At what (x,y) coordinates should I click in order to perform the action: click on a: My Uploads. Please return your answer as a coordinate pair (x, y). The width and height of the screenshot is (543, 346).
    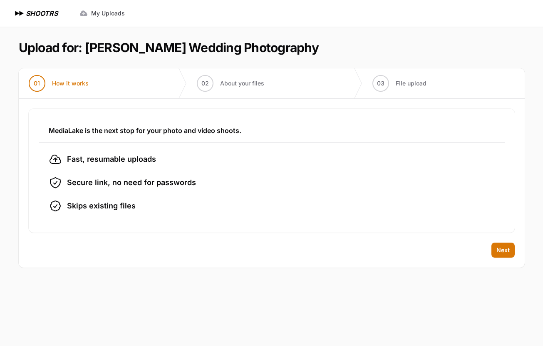
    Looking at the image, I should click on (102, 13).